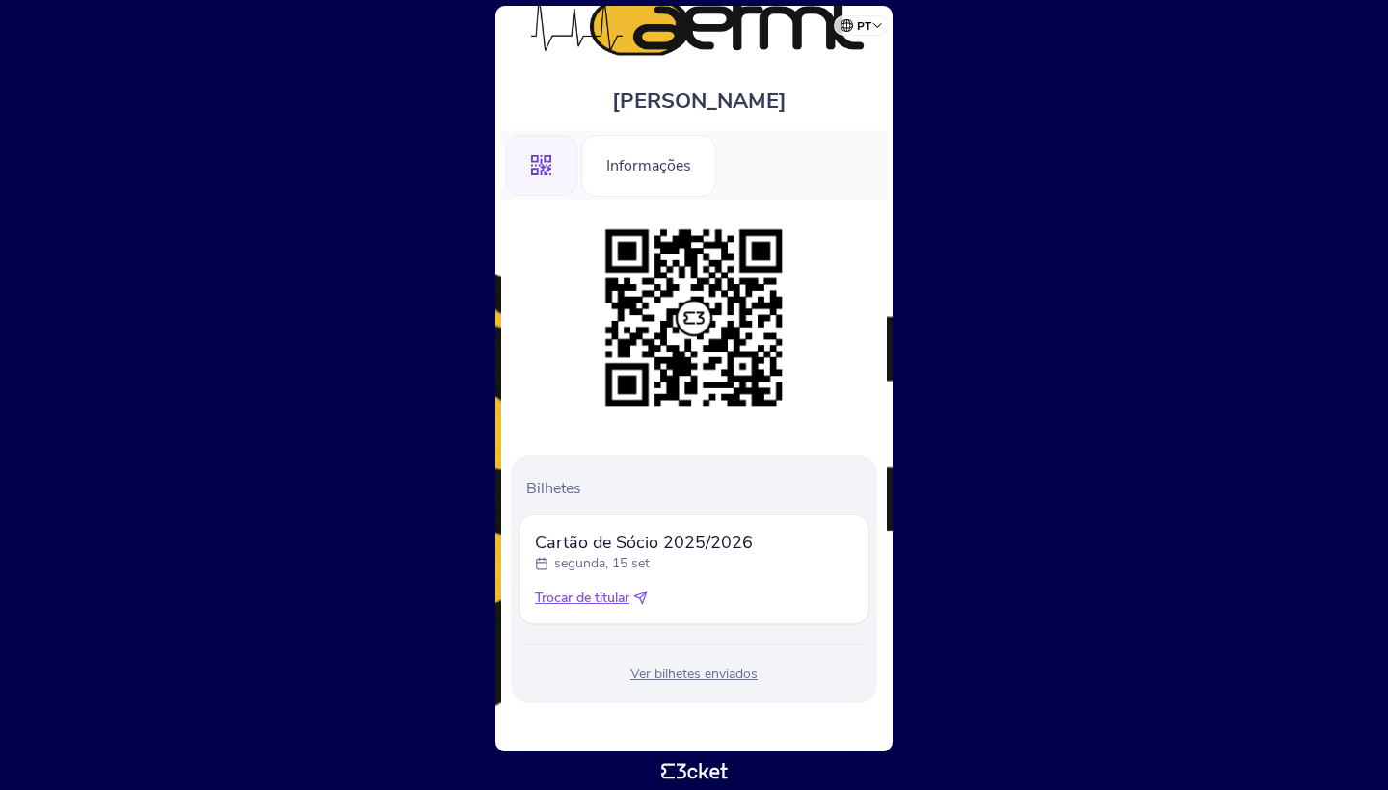  What do you see at coordinates (644, 543) in the screenshot?
I see `span: Cartão de Sócio 2025/2026` at bounding box center [644, 543].